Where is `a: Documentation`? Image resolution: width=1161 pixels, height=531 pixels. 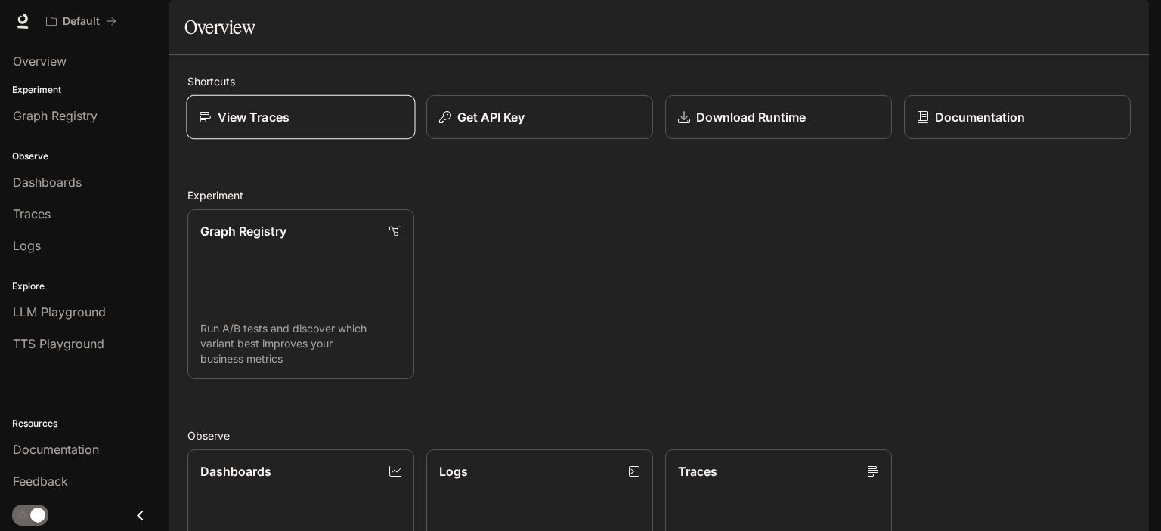
a: Documentation is located at coordinates (1017, 117).